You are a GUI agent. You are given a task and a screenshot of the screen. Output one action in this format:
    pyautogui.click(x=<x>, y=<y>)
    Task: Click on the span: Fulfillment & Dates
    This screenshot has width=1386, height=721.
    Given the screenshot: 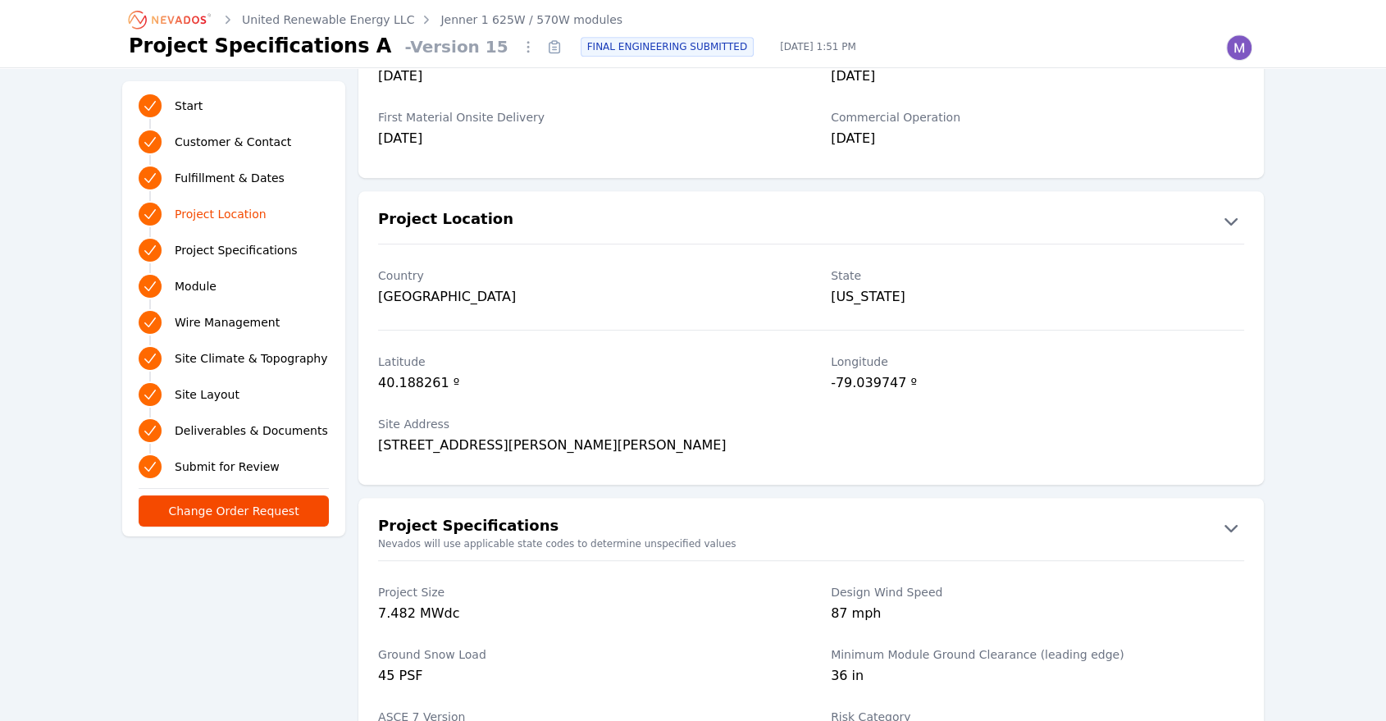 What is the action you would take?
    pyautogui.click(x=230, y=178)
    